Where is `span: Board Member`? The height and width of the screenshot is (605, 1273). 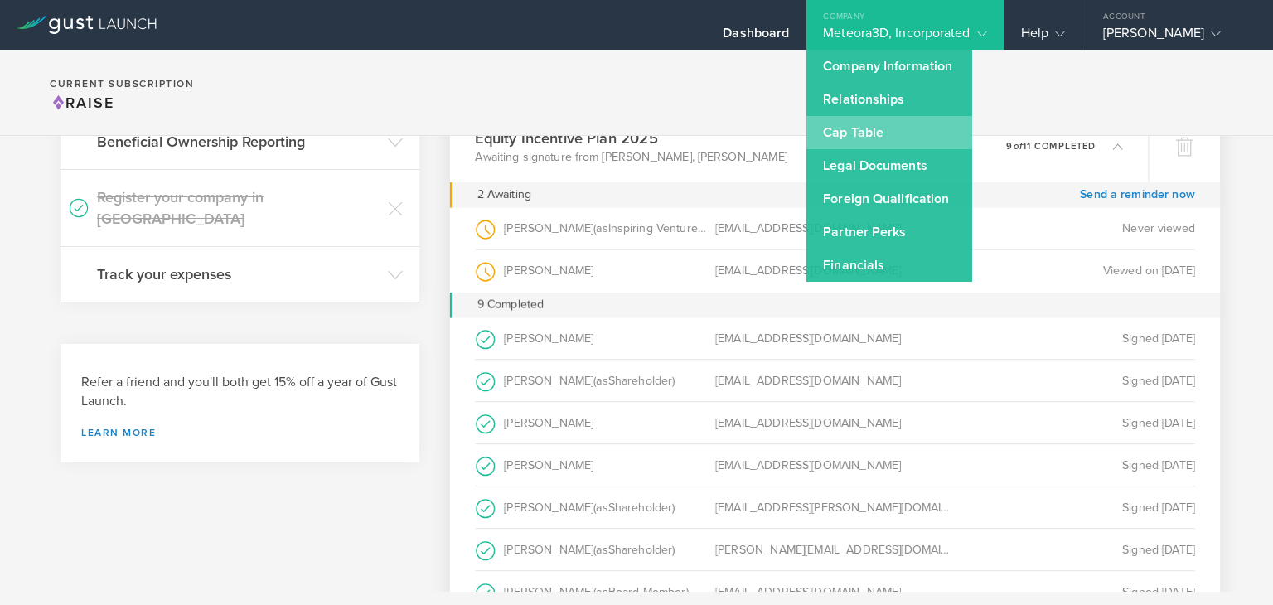 span: Board Member is located at coordinates (647, 591).